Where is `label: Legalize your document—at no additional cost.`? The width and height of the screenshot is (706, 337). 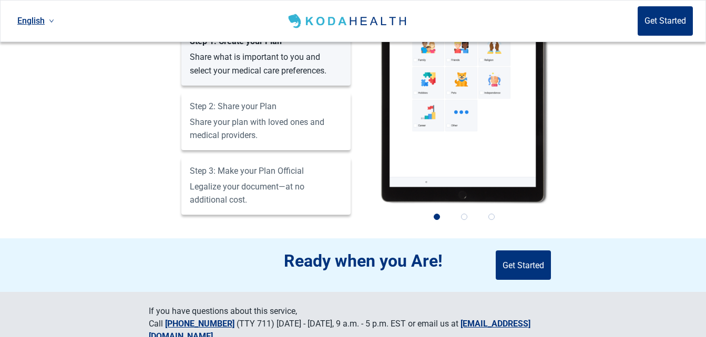 label: Legalize your document—at no additional cost. is located at coordinates (266, 186).